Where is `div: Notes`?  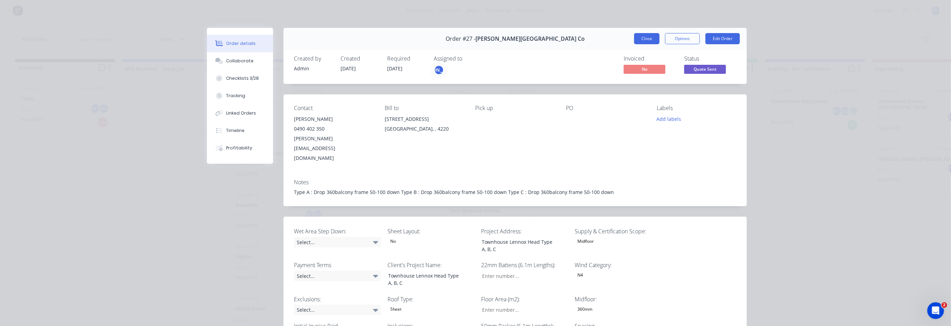
div: Notes is located at coordinates (515, 182).